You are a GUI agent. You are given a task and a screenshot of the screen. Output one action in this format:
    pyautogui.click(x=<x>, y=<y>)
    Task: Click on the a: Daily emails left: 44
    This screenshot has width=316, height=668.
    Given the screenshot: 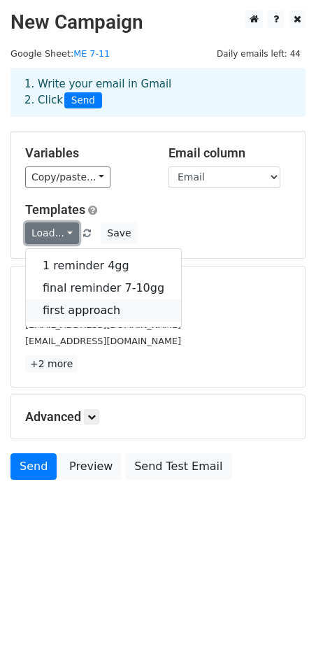 What is the action you would take?
    pyautogui.click(x=259, y=53)
    